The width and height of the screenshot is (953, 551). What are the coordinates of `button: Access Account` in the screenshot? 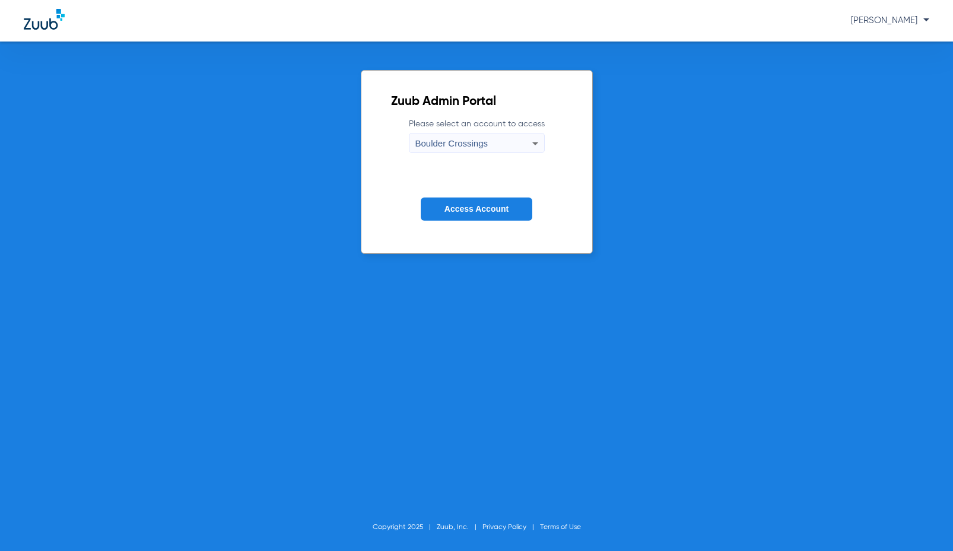 It's located at (477, 209).